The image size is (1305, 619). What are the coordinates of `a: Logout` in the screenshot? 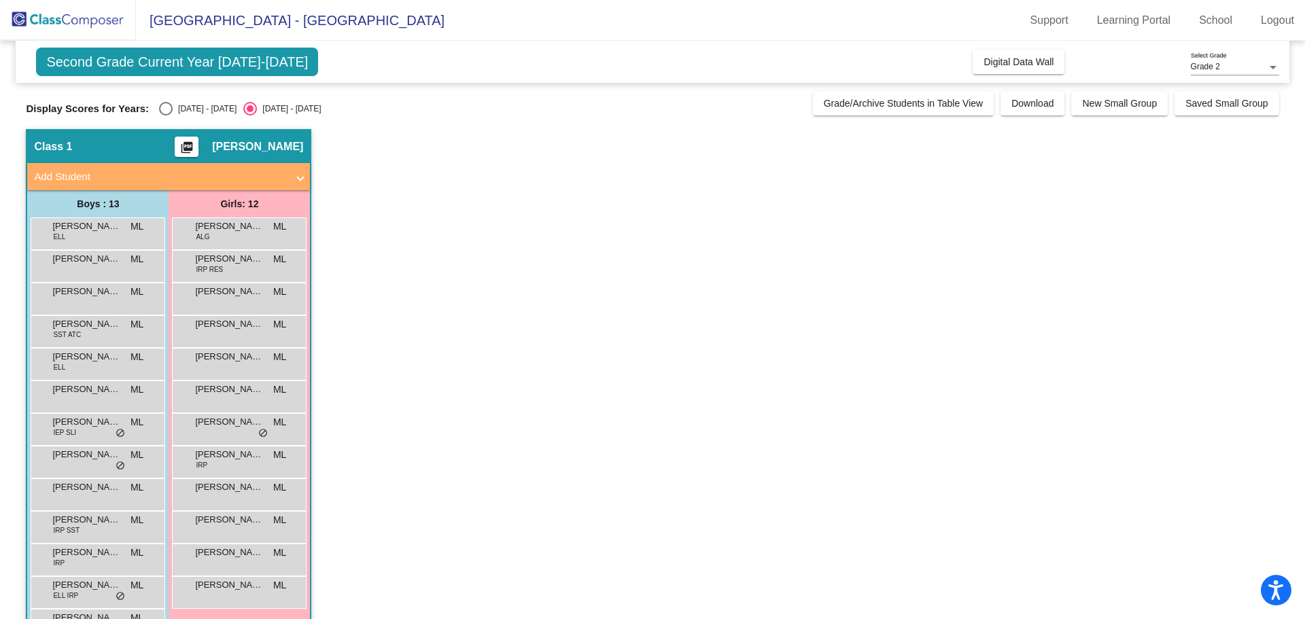 It's located at (1277, 20).